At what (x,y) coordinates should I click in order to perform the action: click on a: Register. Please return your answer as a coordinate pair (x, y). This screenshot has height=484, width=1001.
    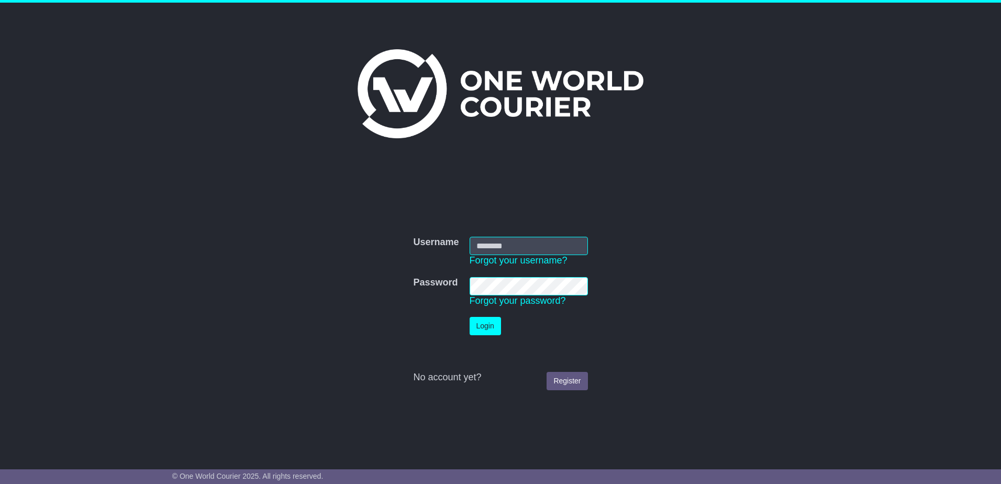
    Looking at the image, I should click on (567, 381).